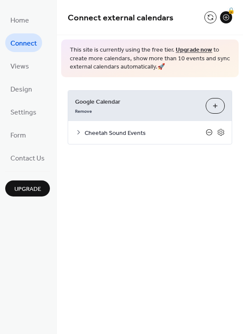  I want to click on span: Design, so click(21, 89).